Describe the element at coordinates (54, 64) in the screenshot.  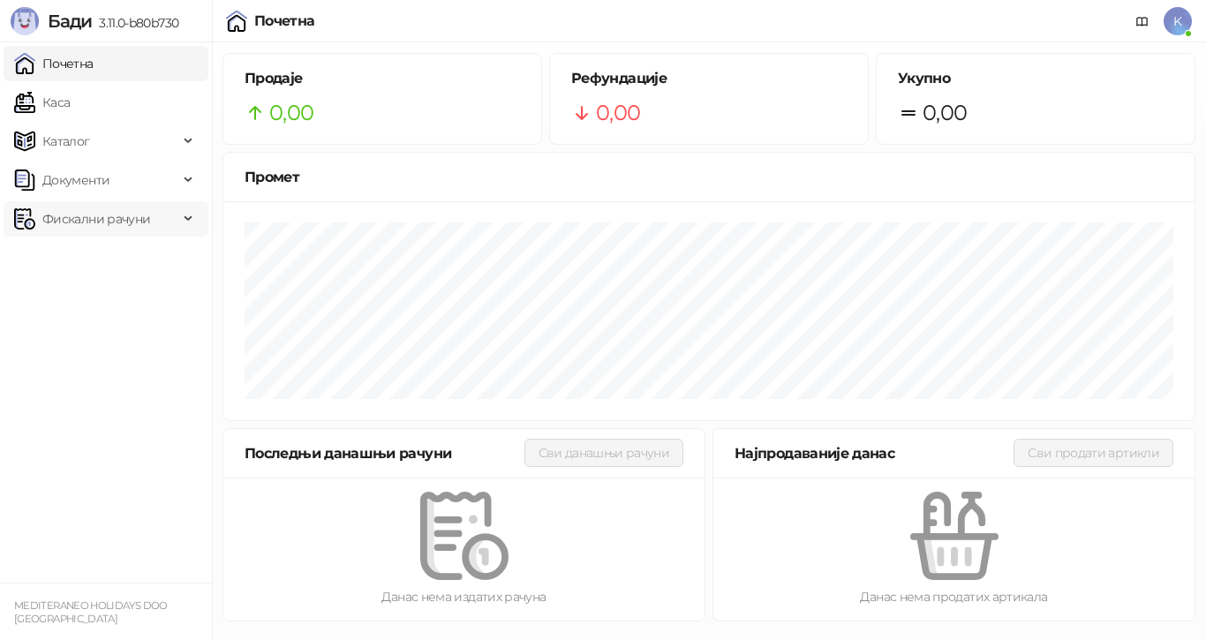
I see `a: Почетна` at that location.